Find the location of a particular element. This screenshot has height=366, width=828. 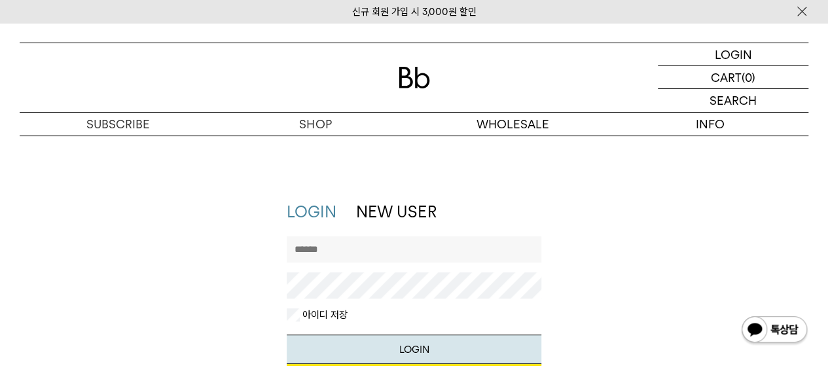

p: SUBSCRIBE is located at coordinates (118, 124).